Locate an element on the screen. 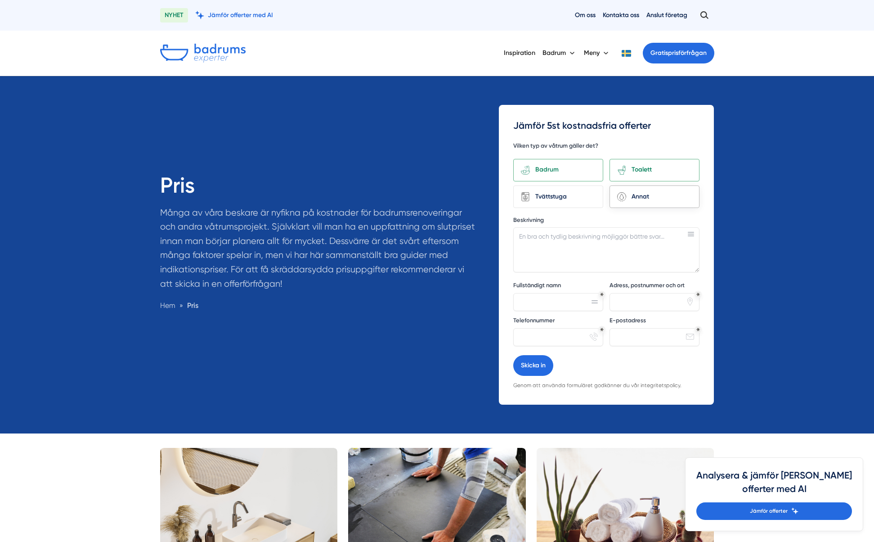 This screenshot has height=542, width=874. span: Hem is located at coordinates (168, 305).